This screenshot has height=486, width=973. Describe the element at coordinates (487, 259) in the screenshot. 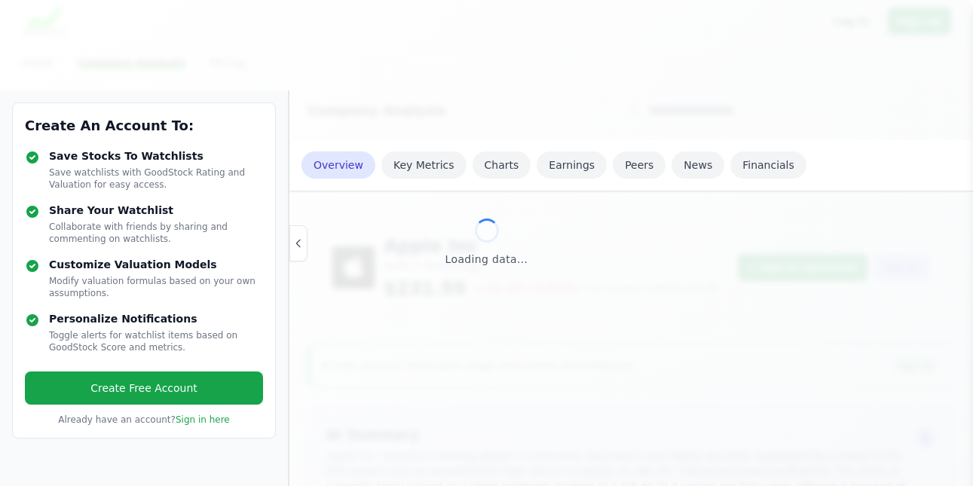

I see `div: Loading data...` at that location.